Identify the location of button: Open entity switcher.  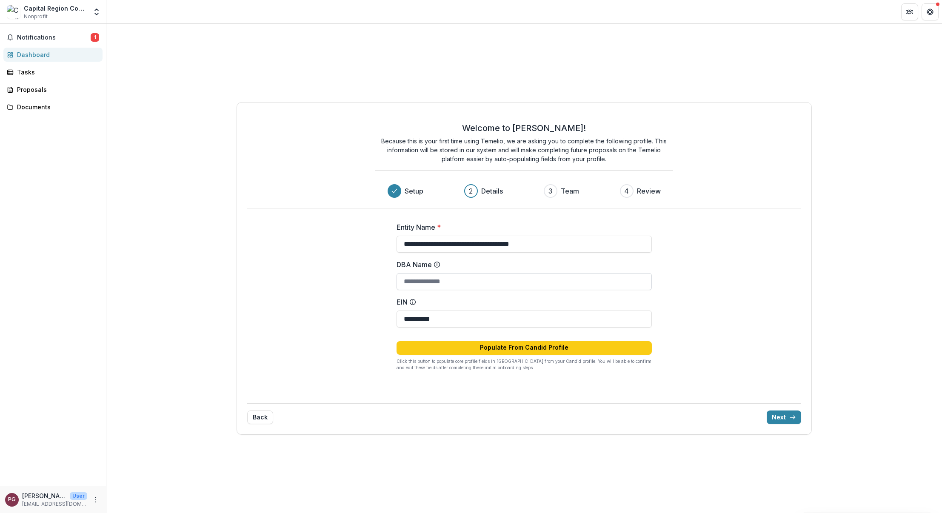
(97, 12).